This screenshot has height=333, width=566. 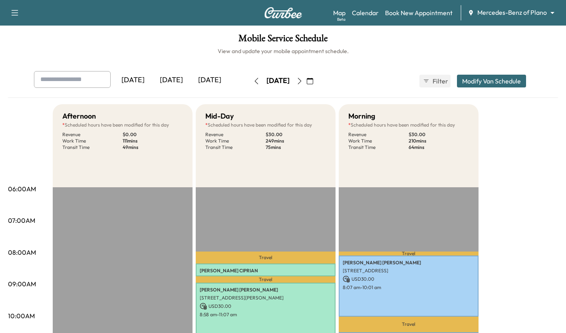 I want to click on a: Calendar, so click(x=365, y=13).